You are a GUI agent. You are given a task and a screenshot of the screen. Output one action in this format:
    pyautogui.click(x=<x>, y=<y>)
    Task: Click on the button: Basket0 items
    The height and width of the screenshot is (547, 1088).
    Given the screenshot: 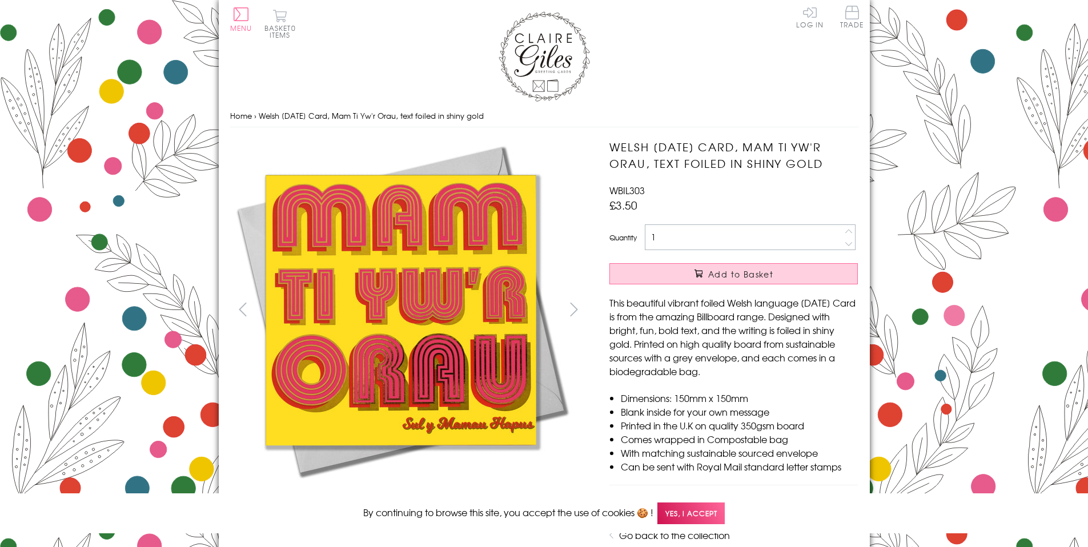 What is the action you would take?
    pyautogui.click(x=280, y=23)
    